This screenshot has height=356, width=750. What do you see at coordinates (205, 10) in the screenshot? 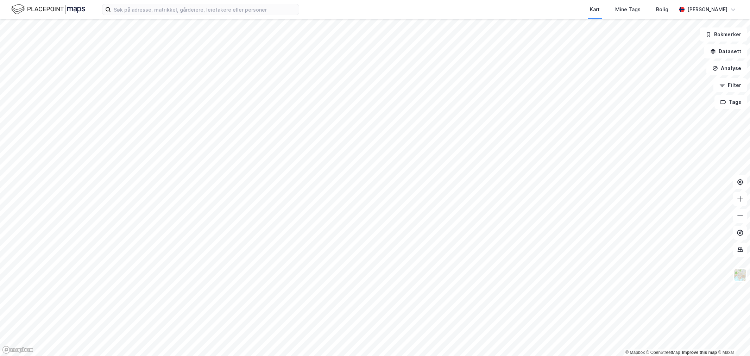
I see `input: Søk på adresse, matrikkel, gårdeiere, leietakere eller personer` at bounding box center [205, 10].